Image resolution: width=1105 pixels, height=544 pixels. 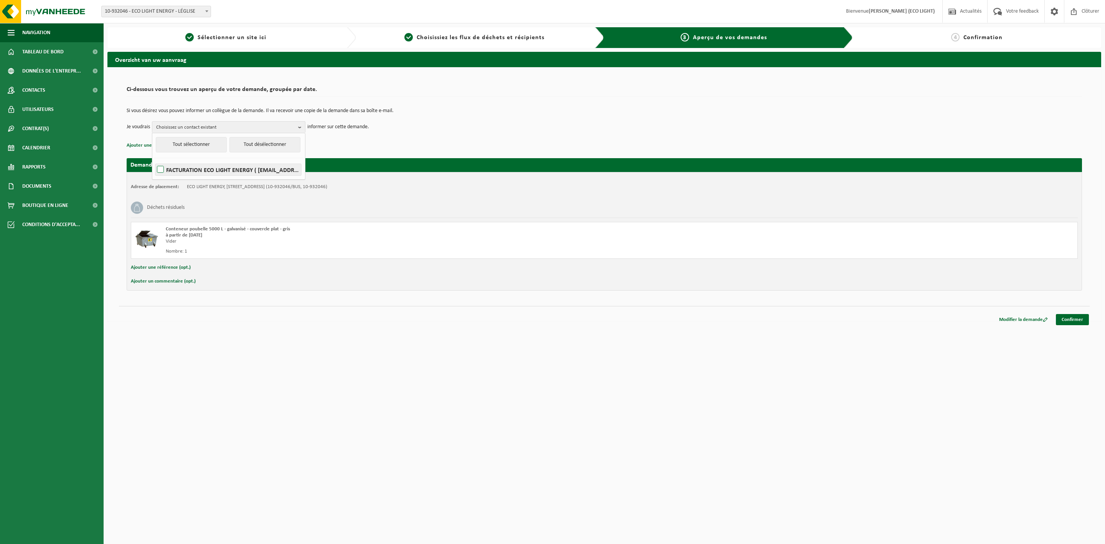 What do you see at coordinates (480, 38) in the screenshot?
I see `span: Choisissiez les flux de déchets et récipients` at bounding box center [480, 38].